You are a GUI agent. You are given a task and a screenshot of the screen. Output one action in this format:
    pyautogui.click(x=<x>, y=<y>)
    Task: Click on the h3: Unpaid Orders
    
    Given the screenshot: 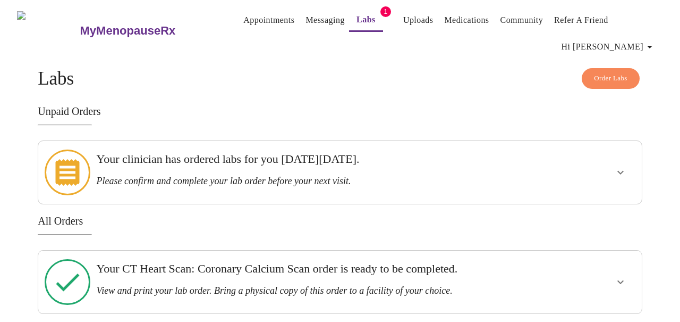 What is the action you would take?
    pyautogui.click(x=340, y=111)
    